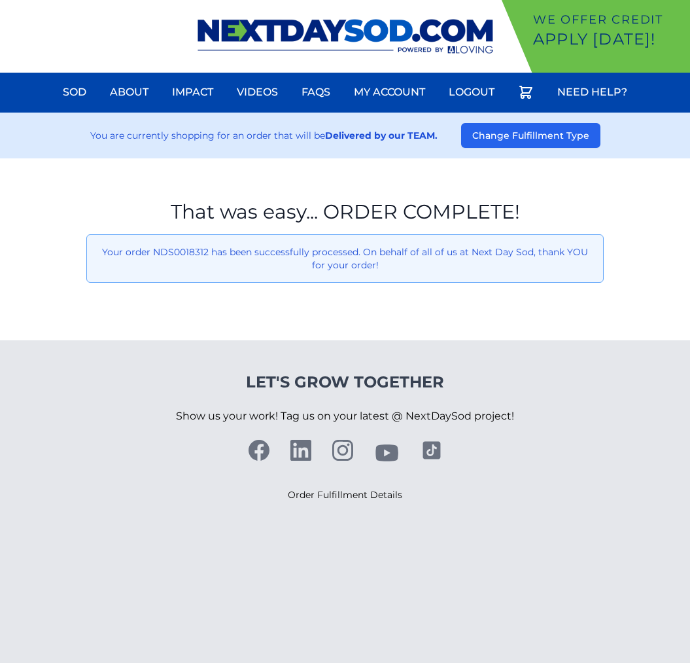 The width and height of the screenshot is (690, 663). I want to click on a: FAQs, so click(316, 92).